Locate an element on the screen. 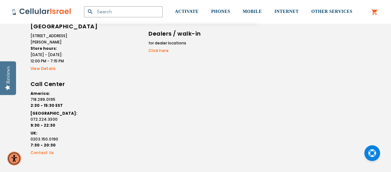 This screenshot has width=391, height=172. span: ACTIVATE is located at coordinates (187, 11).